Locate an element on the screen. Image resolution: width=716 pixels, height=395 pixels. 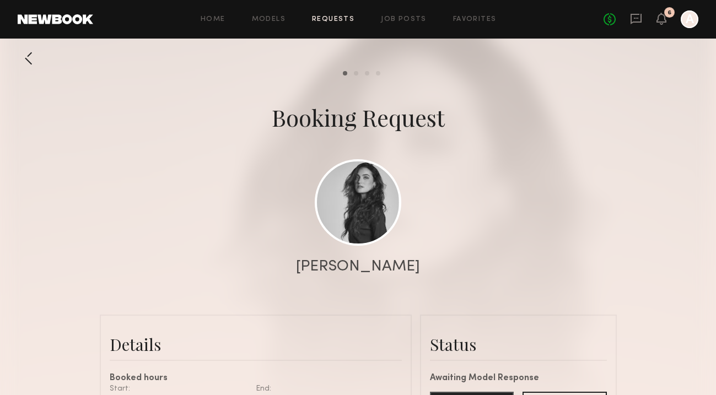
a: Requests is located at coordinates (333, 19).